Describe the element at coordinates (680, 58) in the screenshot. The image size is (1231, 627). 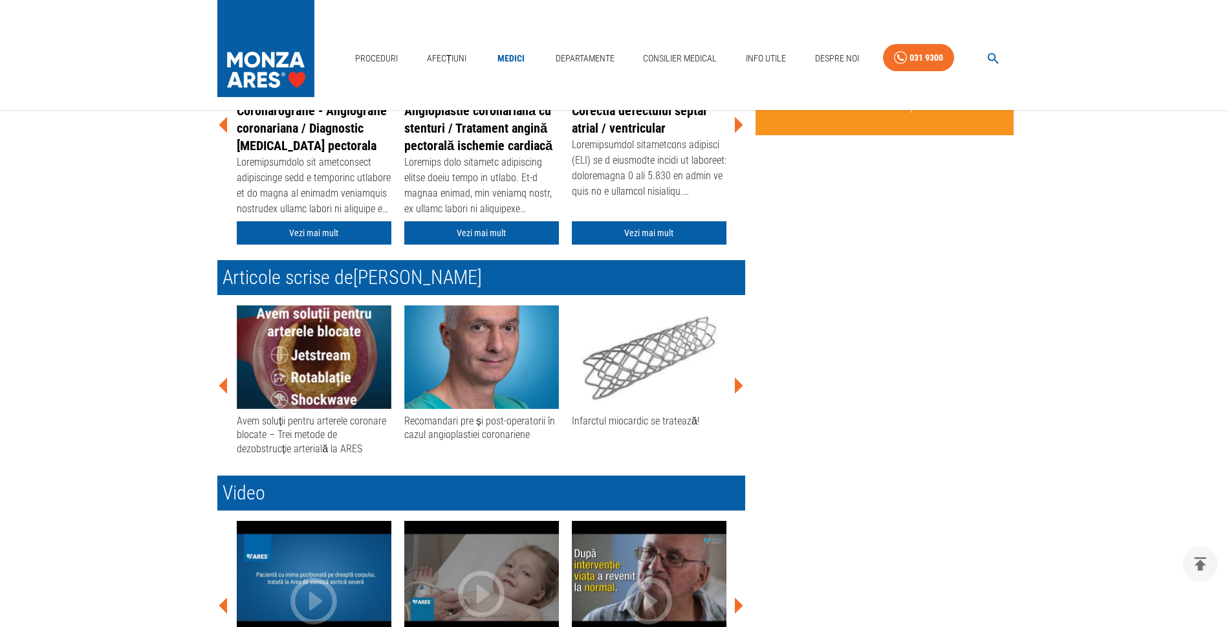
I see `a: Consilier Medical` at that location.